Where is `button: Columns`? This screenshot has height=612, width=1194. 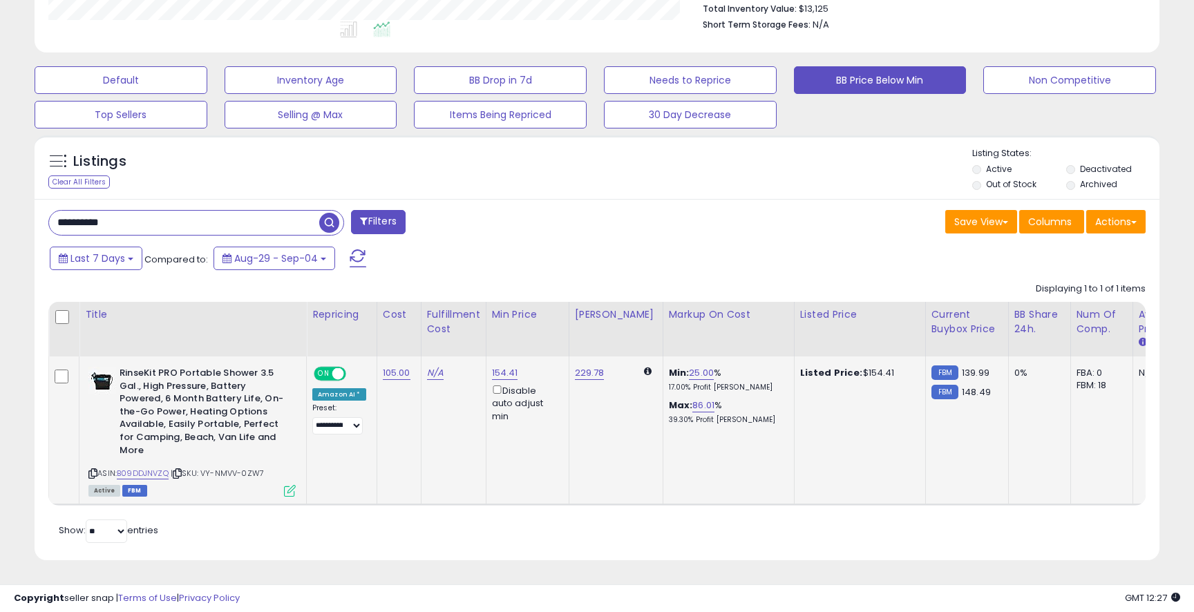 button: Columns is located at coordinates (1052, 222).